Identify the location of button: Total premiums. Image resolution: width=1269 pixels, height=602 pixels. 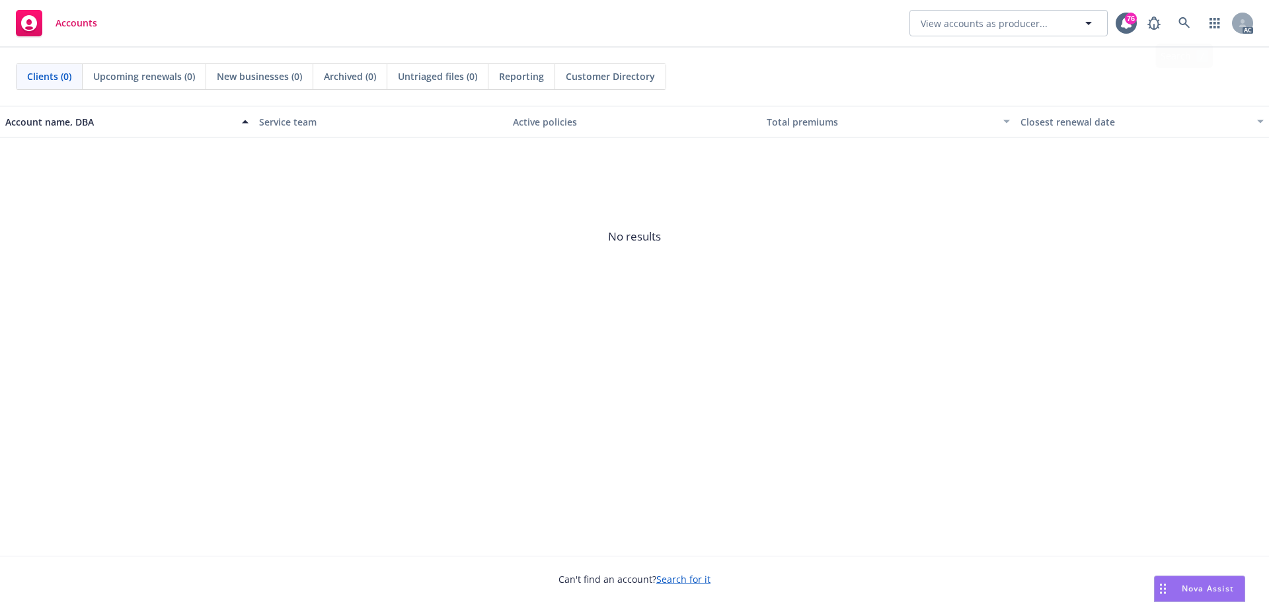
(888, 122).